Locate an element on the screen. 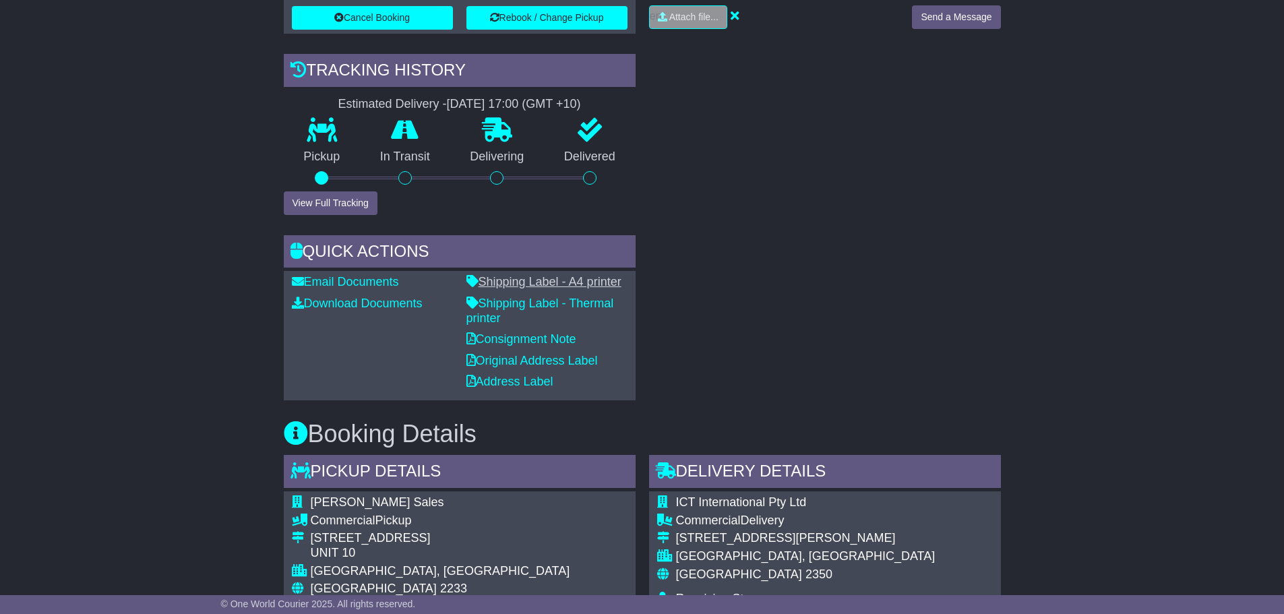  p: Pickup is located at coordinates (322, 157).